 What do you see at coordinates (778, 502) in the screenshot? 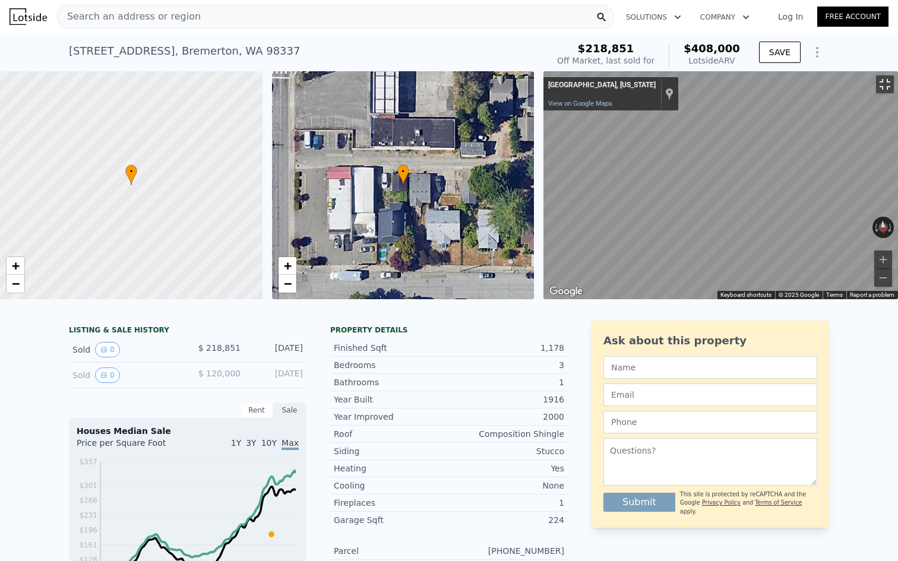
I see `a: Terms of Service` at bounding box center [778, 502].